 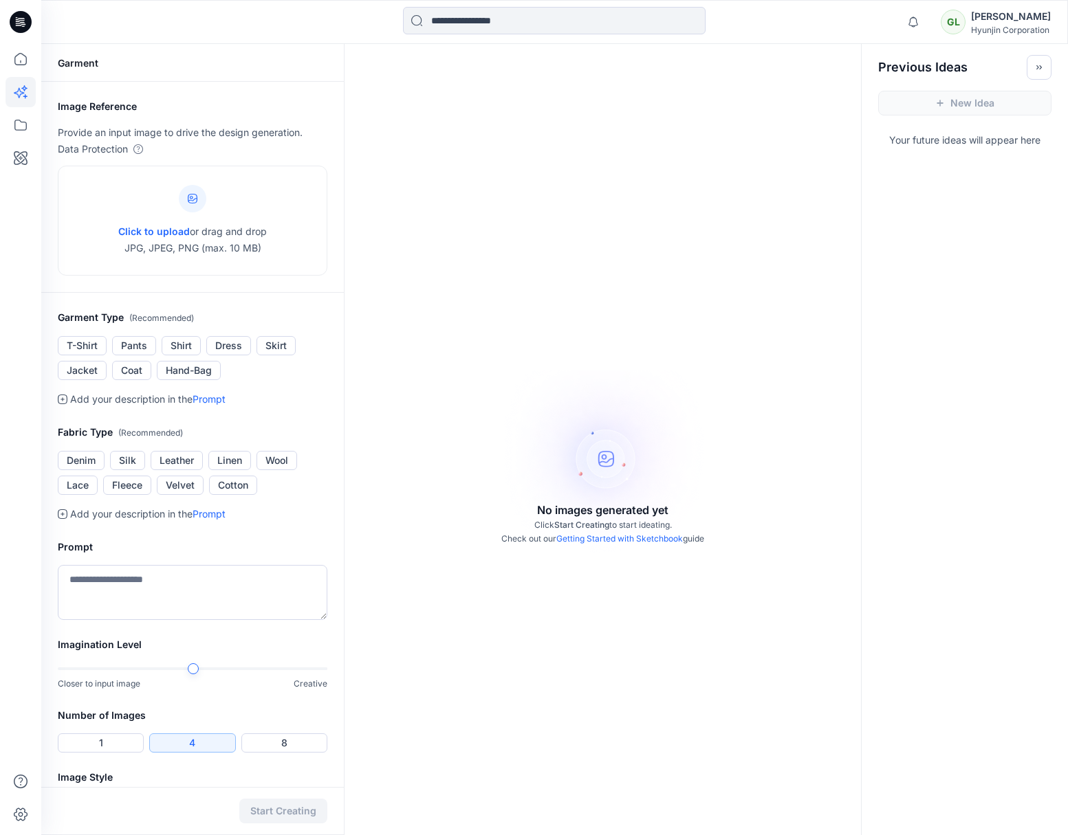 I want to click on div: GL, so click(x=953, y=22).